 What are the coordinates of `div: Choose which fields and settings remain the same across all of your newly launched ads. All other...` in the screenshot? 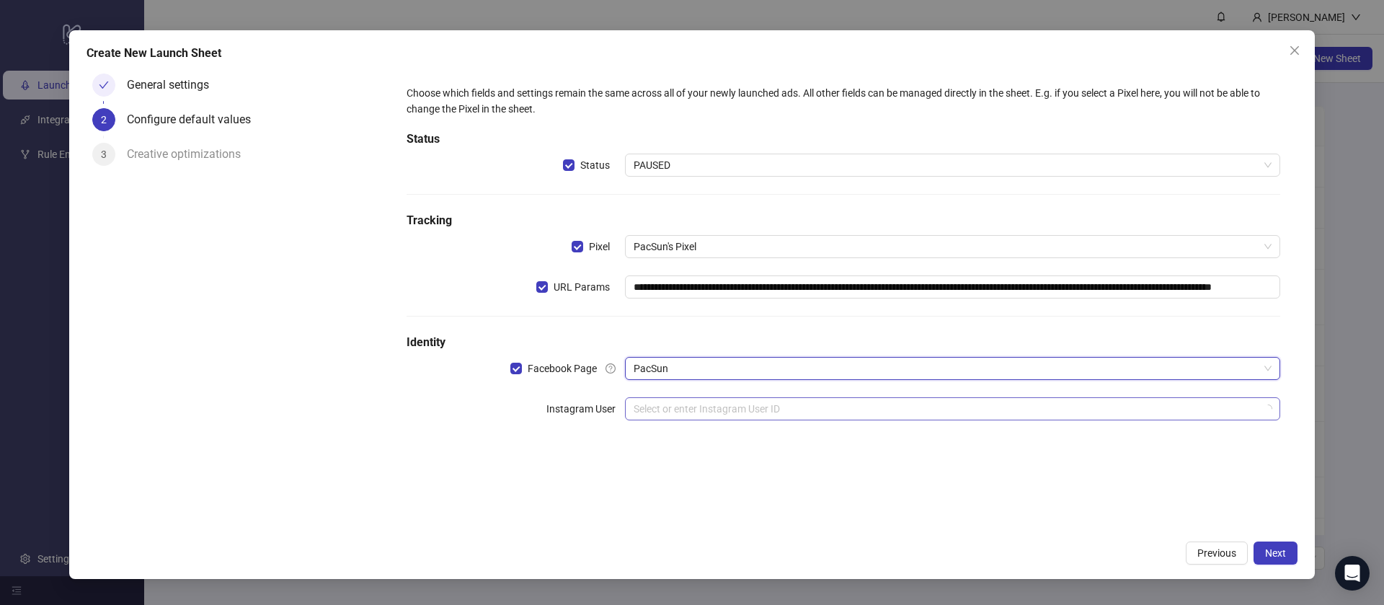 It's located at (843, 101).